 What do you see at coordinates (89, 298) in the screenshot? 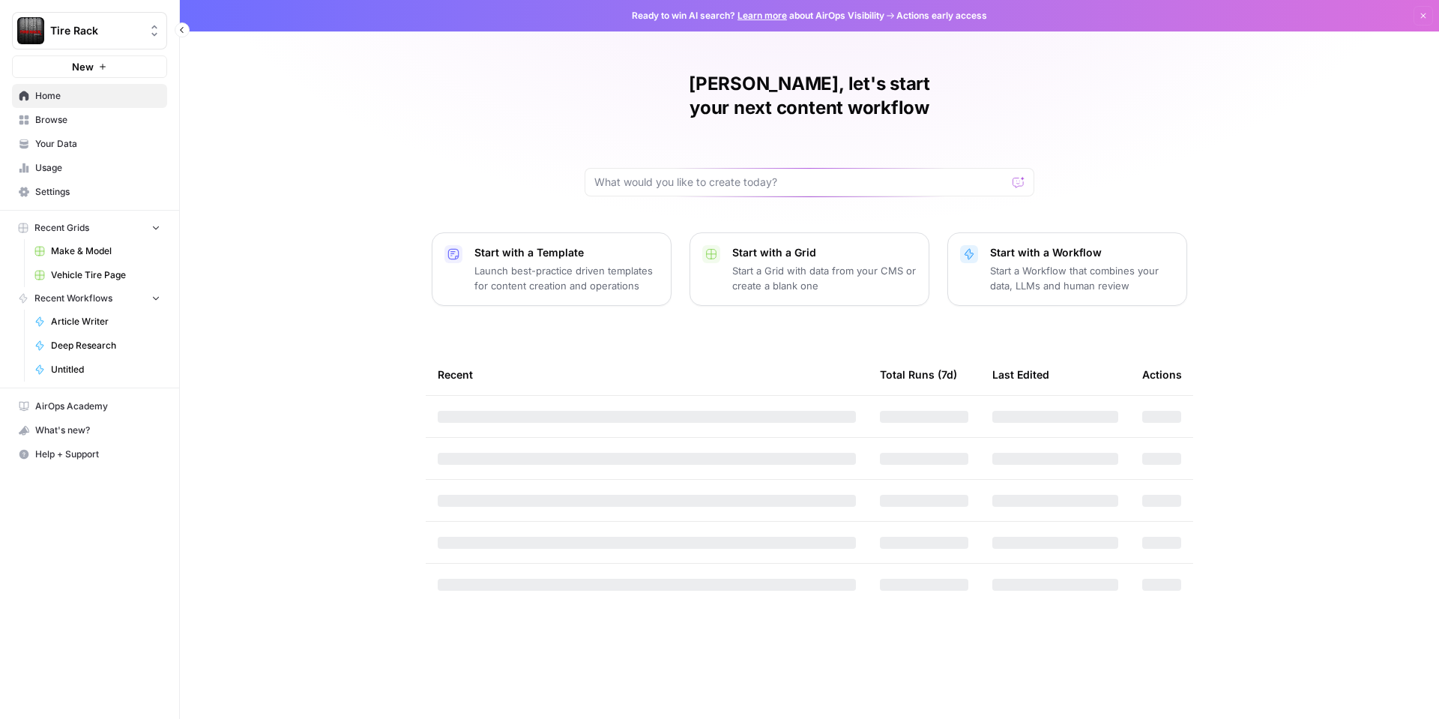
I see `button: Recent Workflows` at bounding box center [89, 298].